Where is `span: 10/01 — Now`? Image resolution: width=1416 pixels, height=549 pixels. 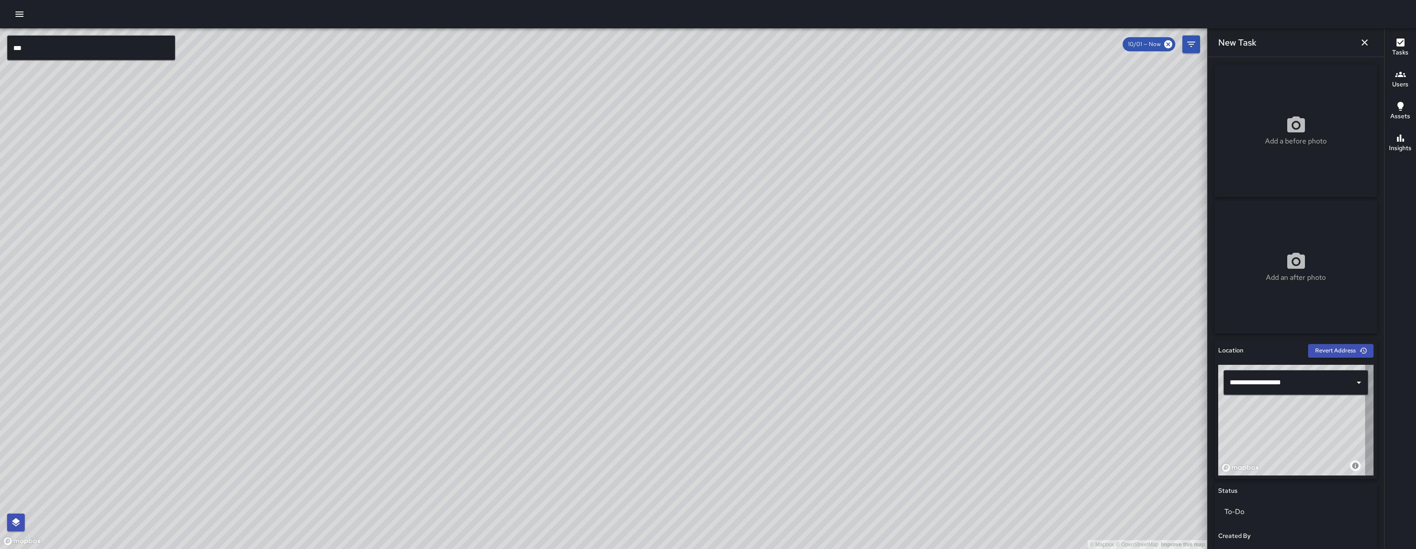
span: 10/01 — Now is located at coordinates (1145, 44).